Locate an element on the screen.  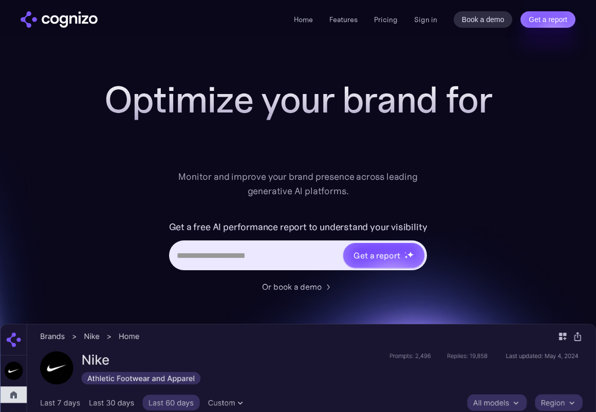
label: Get a free AI performance report to understand your visibility is located at coordinates (298, 227).